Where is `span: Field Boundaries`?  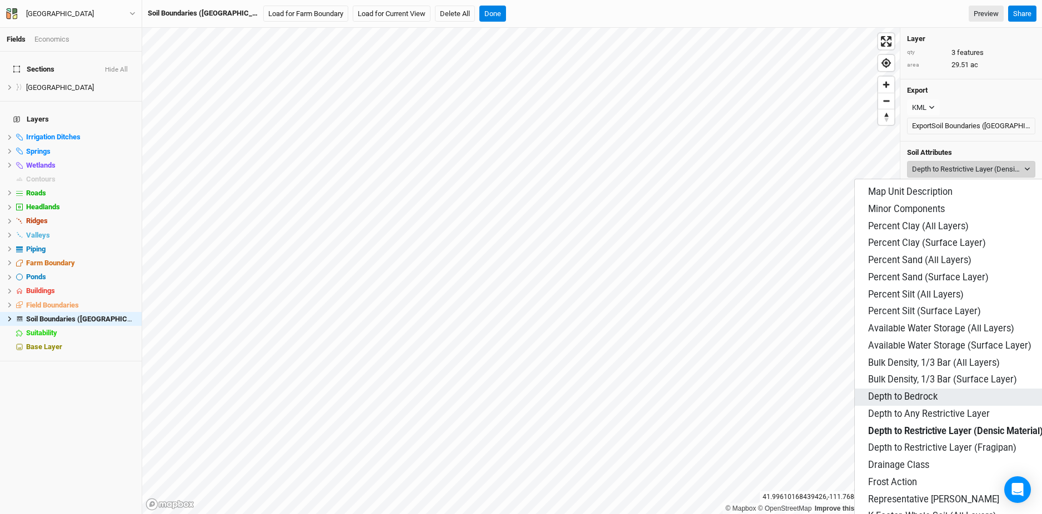 span: Field Boundaries is located at coordinates (52, 305).